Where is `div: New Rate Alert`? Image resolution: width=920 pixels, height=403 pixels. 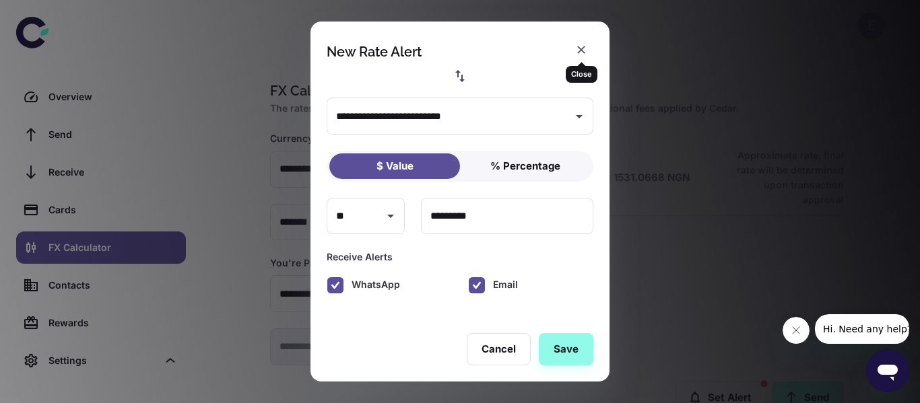
div: New Rate Alert is located at coordinates (374, 52).